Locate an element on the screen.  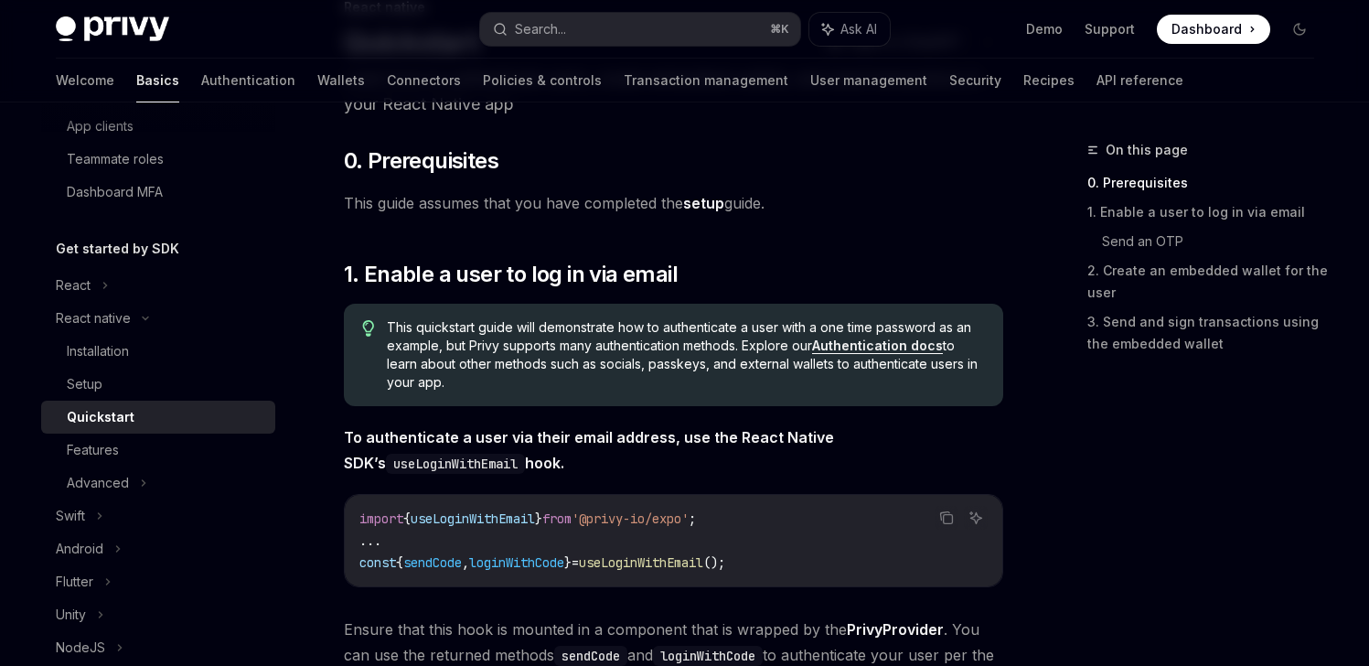
span: sendCode is located at coordinates (433, 563).